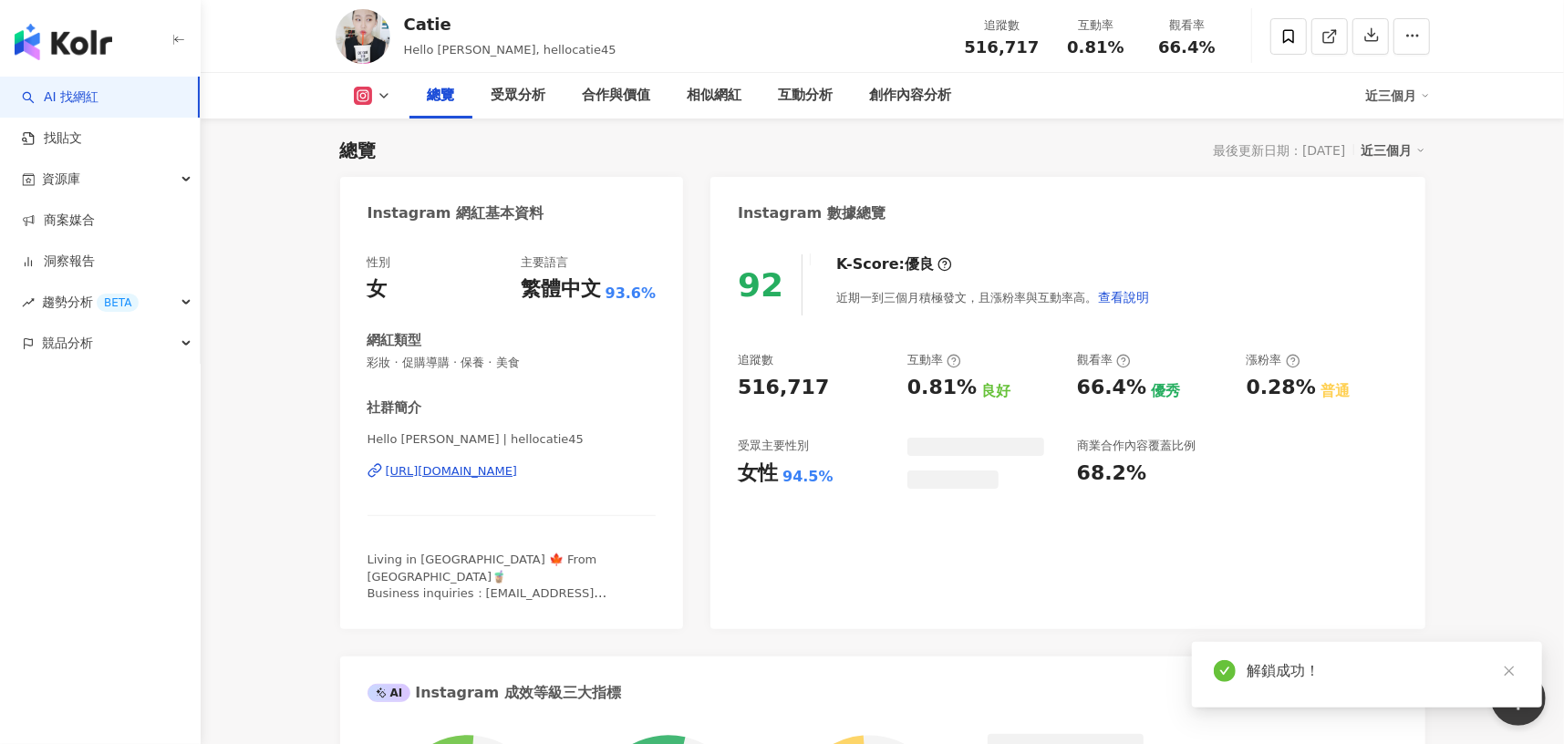  What do you see at coordinates (942, 388) in the screenshot?
I see `div: 0.81%` at bounding box center [942, 388].